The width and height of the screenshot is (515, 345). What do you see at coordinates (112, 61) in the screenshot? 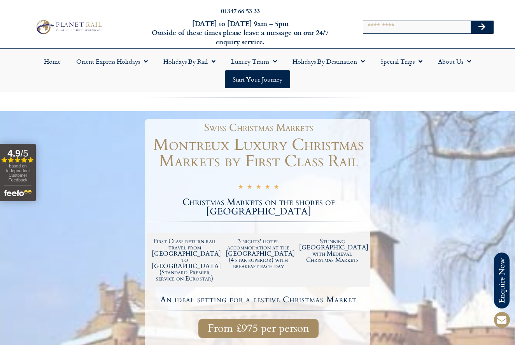
I see `a: Orient Express Holidays` at bounding box center [112, 61].